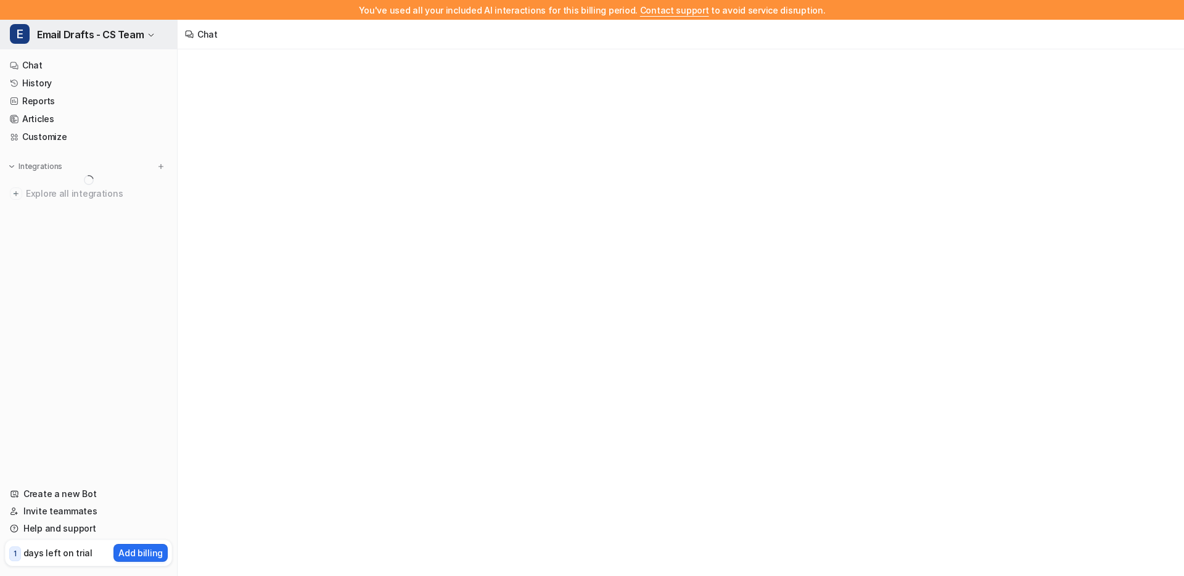 The height and width of the screenshot is (576, 1184). What do you see at coordinates (88, 119) in the screenshot?
I see `a: Articles` at bounding box center [88, 119].